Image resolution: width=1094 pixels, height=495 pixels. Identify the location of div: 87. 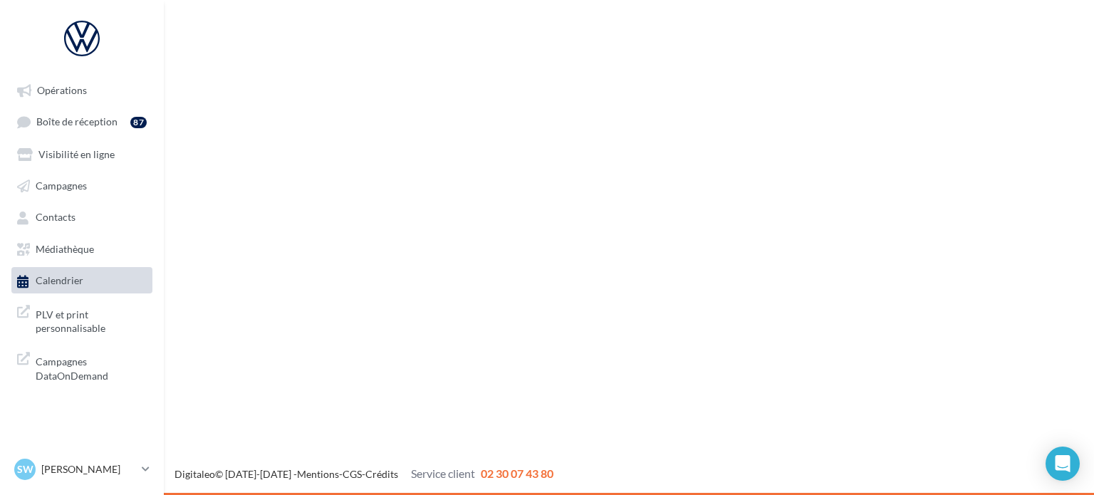
(138, 122).